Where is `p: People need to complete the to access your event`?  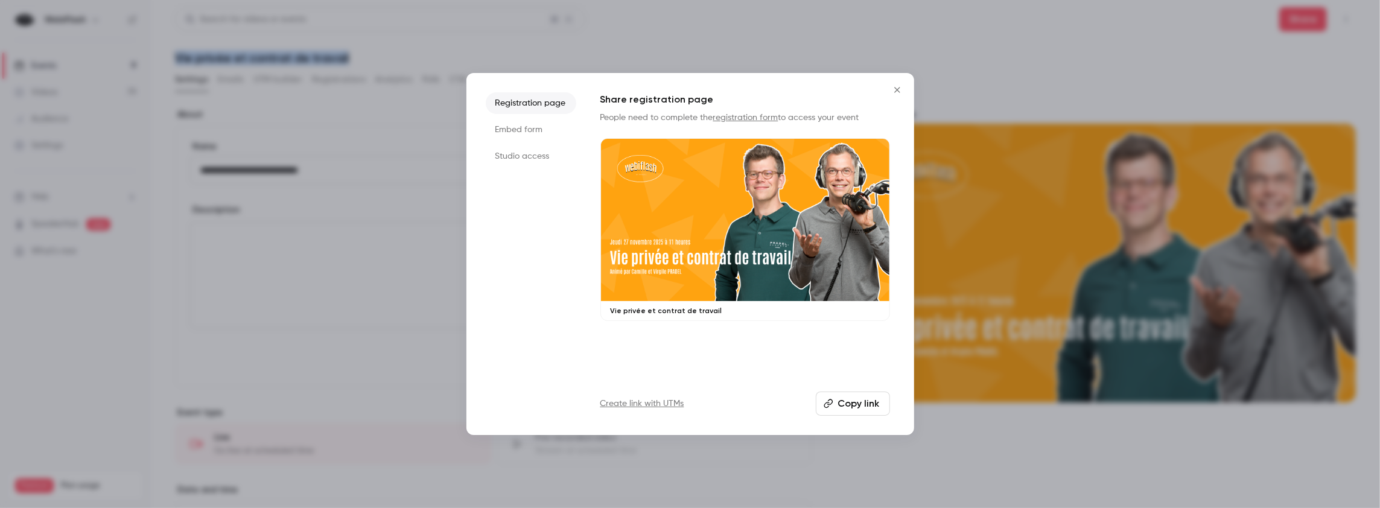
p: People need to complete the to access your event is located at coordinates (745, 118).